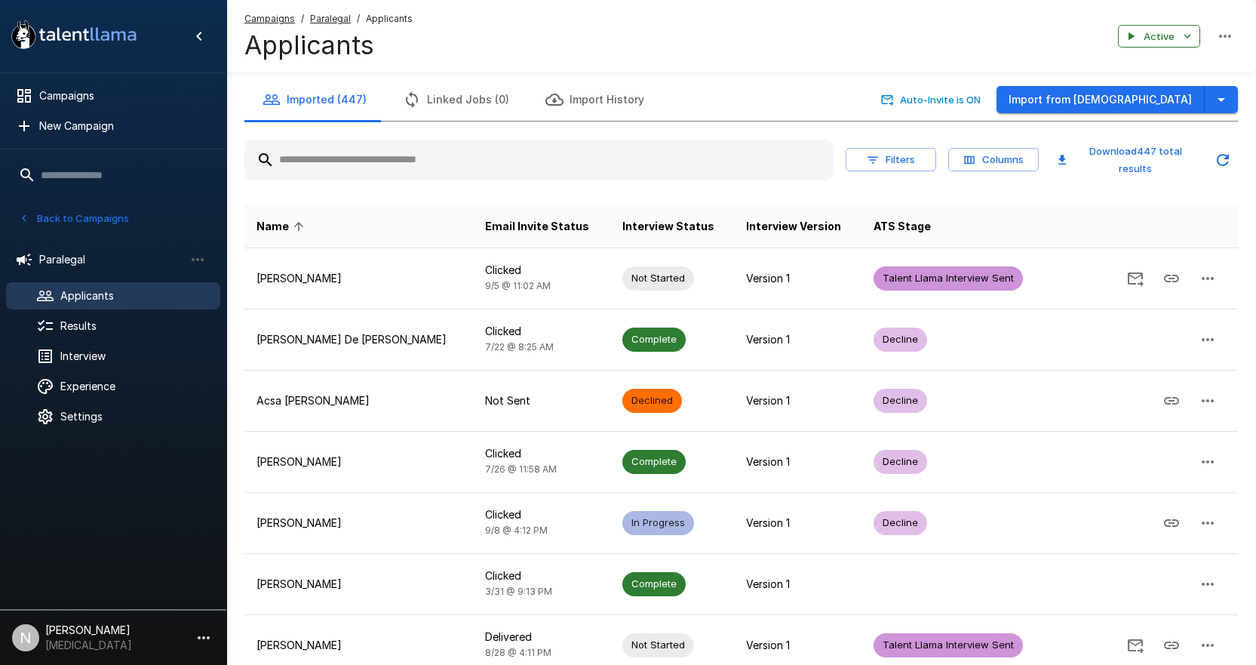  I want to click on span: Interview Version, so click(794, 226).